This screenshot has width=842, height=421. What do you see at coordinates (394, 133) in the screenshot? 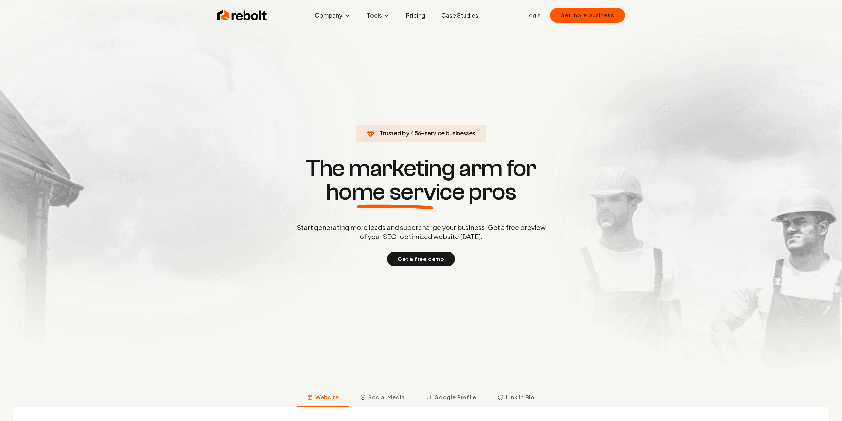
I see `span: Trusted by` at bounding box center [394, 133].